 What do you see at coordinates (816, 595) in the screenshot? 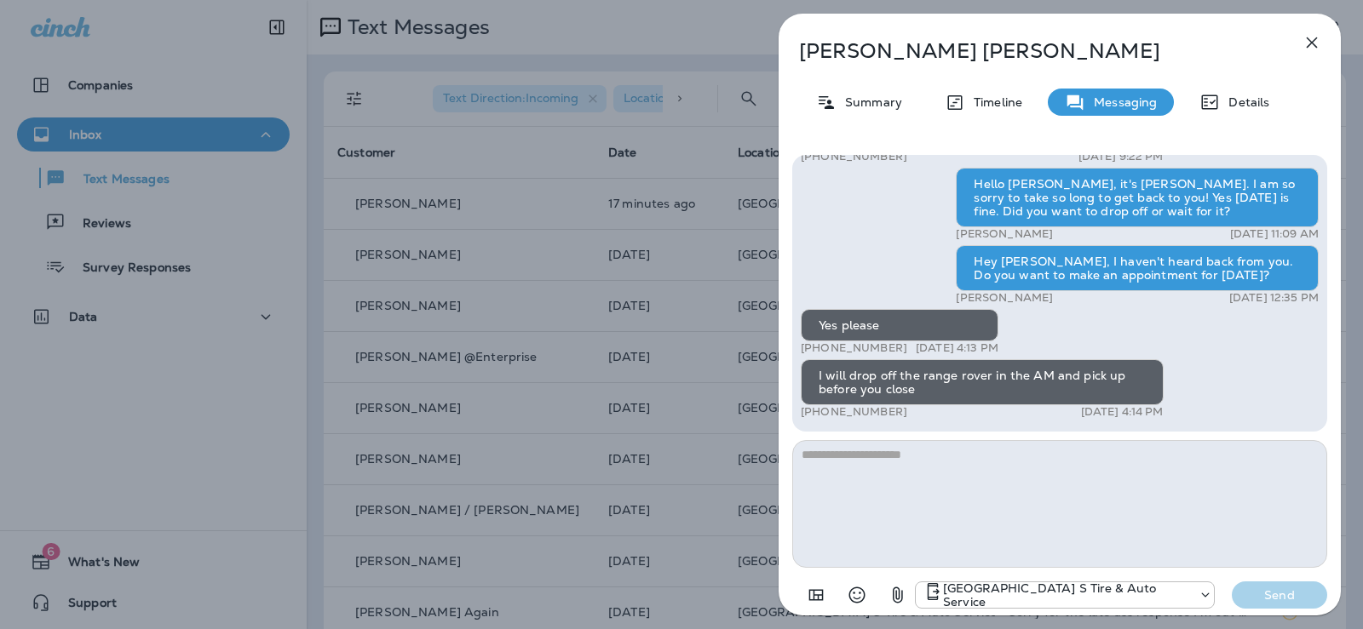
I see `button: Add in a premade template` at bounding box center [816, 595].